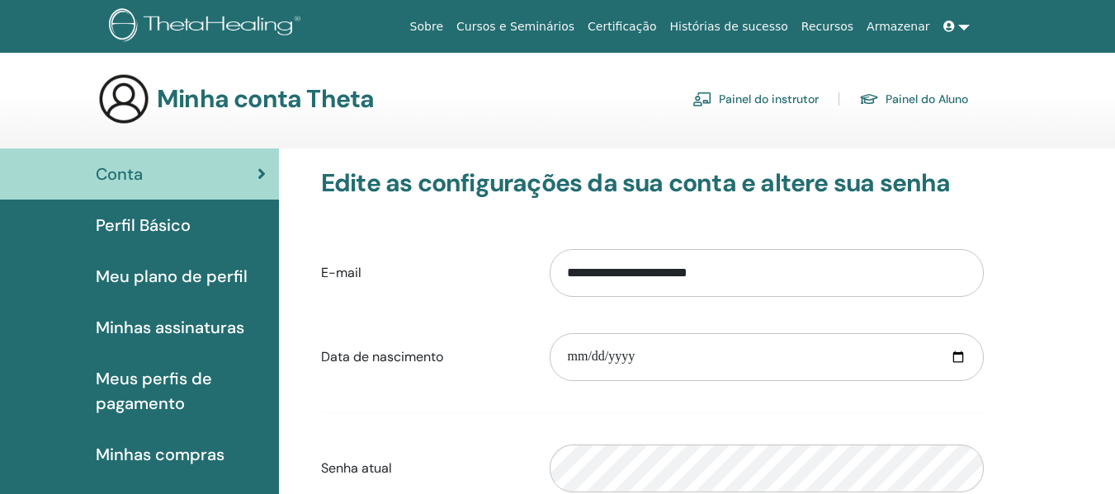  What do you see at coordinates (160, 455) in the screenshot?
I see `span: Minhas compras` at bounding box center [160, 455].